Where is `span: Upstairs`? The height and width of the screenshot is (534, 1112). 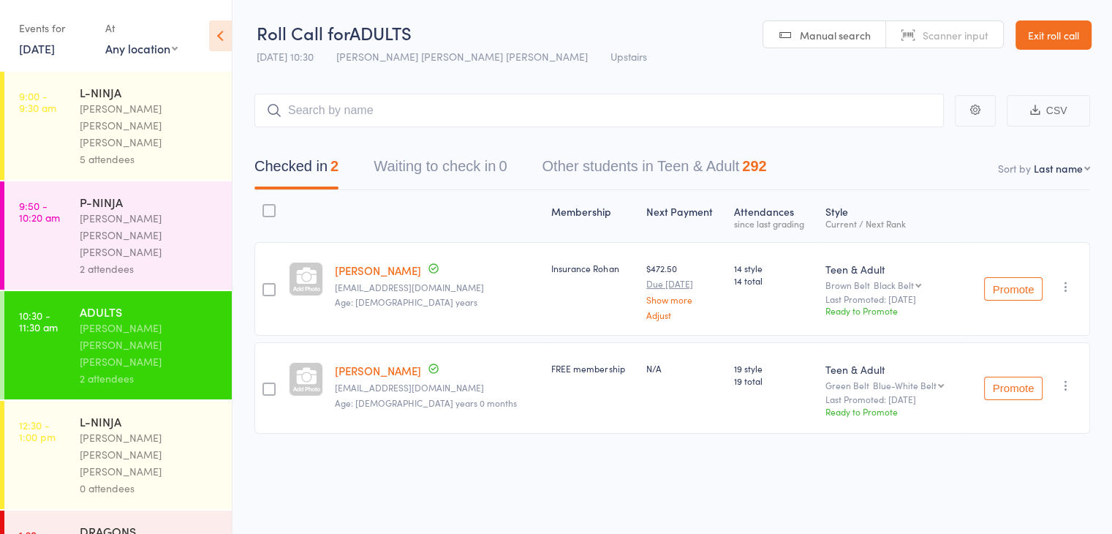
span: Upstairs is located at coordinates (629, 56).